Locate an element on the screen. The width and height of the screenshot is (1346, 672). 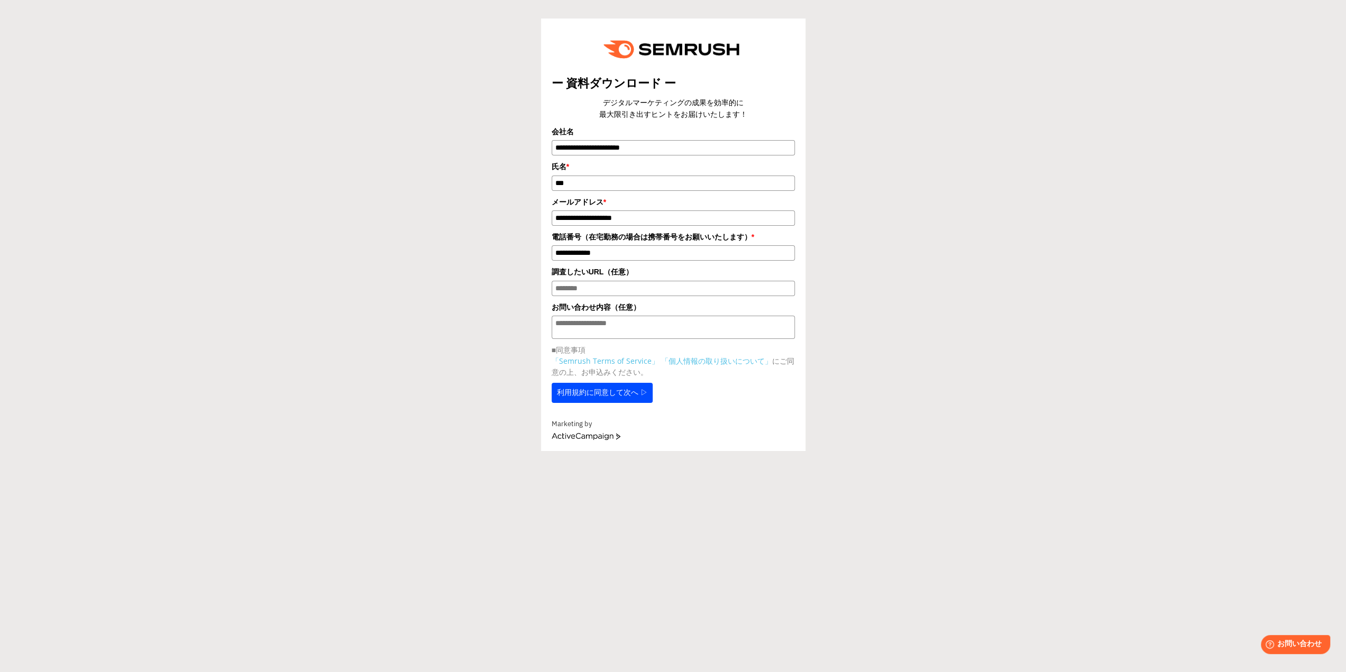
p: にご同意の上、お申込みください。 is located at coordinates (673, 367).